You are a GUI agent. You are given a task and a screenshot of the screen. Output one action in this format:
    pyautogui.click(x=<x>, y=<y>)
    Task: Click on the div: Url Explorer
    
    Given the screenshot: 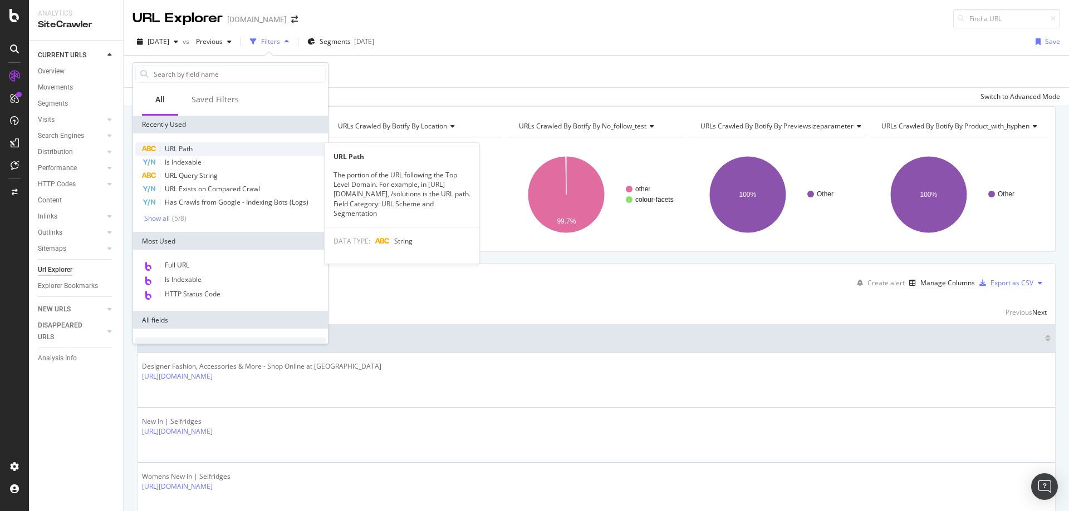 What is the action you would take?
    pyautogui.click(x=55, y=270)
    